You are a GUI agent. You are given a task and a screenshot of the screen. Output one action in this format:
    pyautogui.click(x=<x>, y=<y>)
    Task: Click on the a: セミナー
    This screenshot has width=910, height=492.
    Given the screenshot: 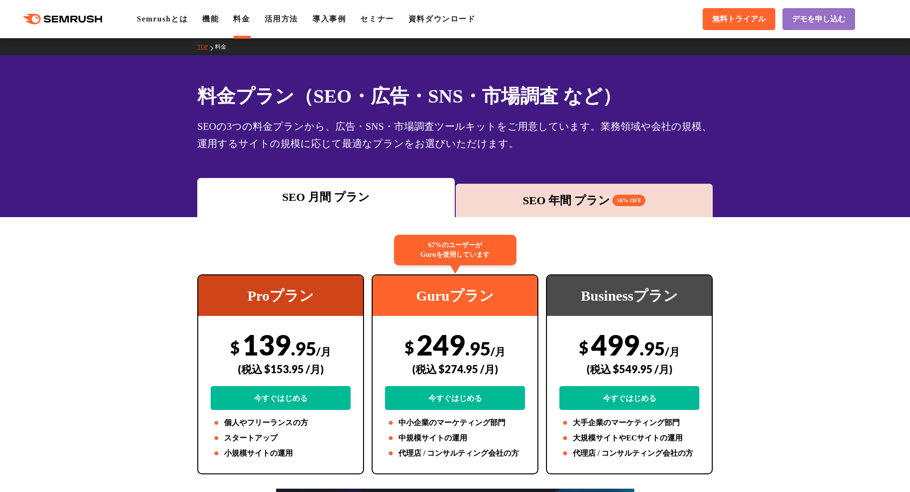 What is the action you would take?
    pyautogui.click(x=377, y=19)
    